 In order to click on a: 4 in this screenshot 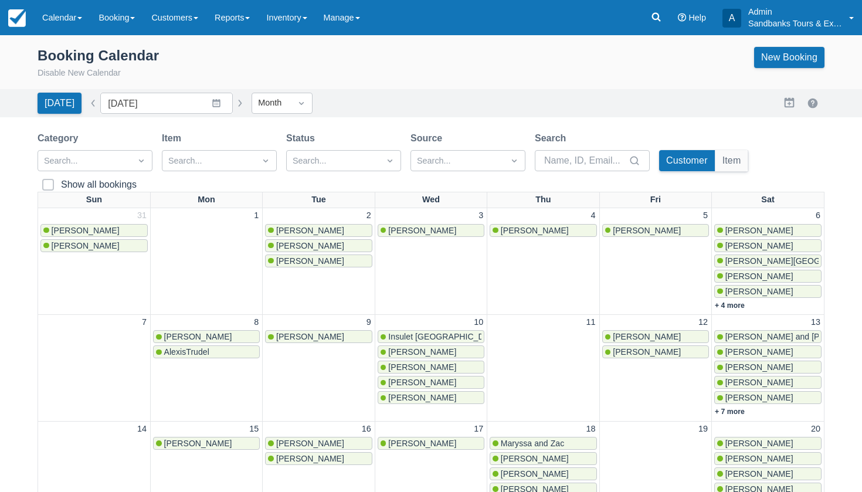, I will do `click(593, 216)`.